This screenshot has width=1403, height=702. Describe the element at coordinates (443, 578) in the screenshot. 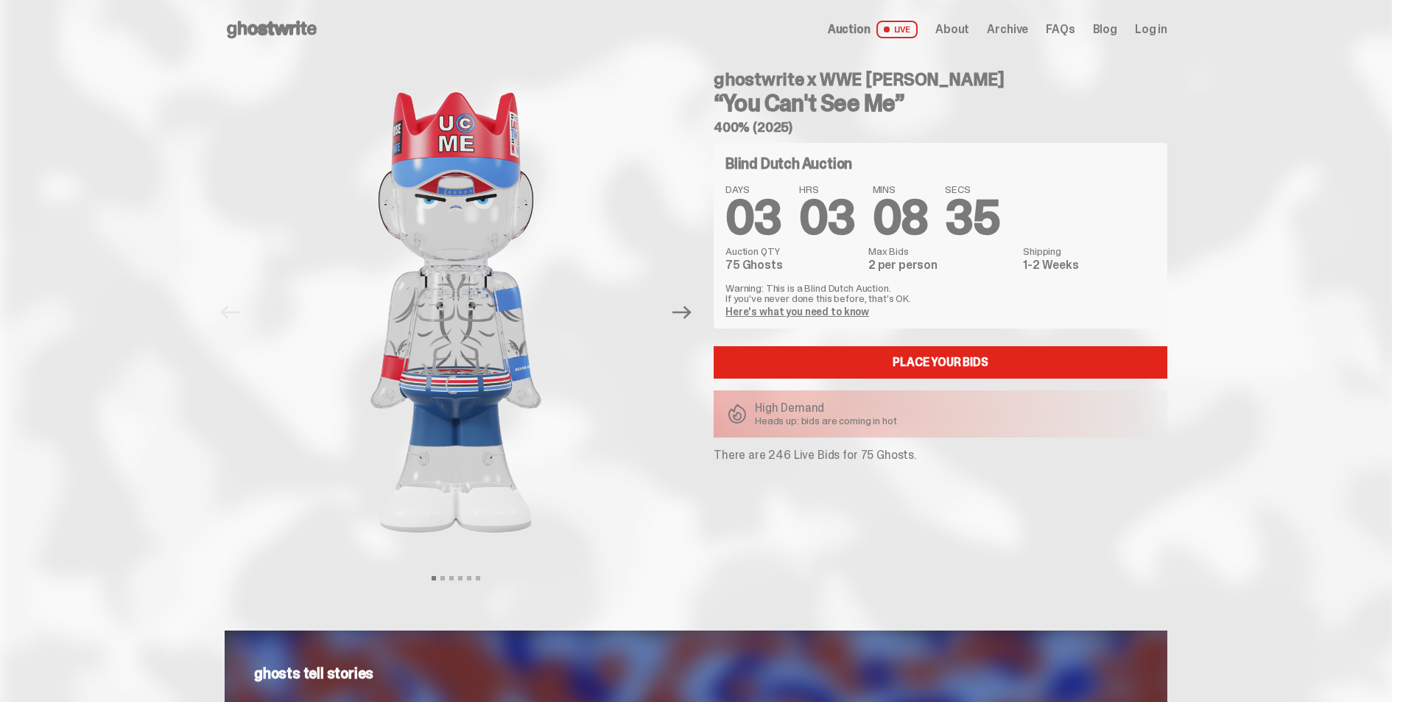

I see `button: View slide 2` at that location.